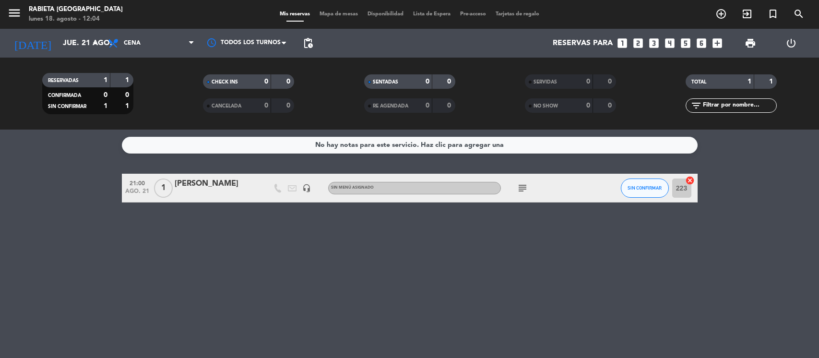 This screenshot has width=819, height=358. What do you see at coordinates (409, 145) in the screenshot?
I see `div: No hay notas para este servicio. Haz clic para agregar una` at bounding box center [409, 145].